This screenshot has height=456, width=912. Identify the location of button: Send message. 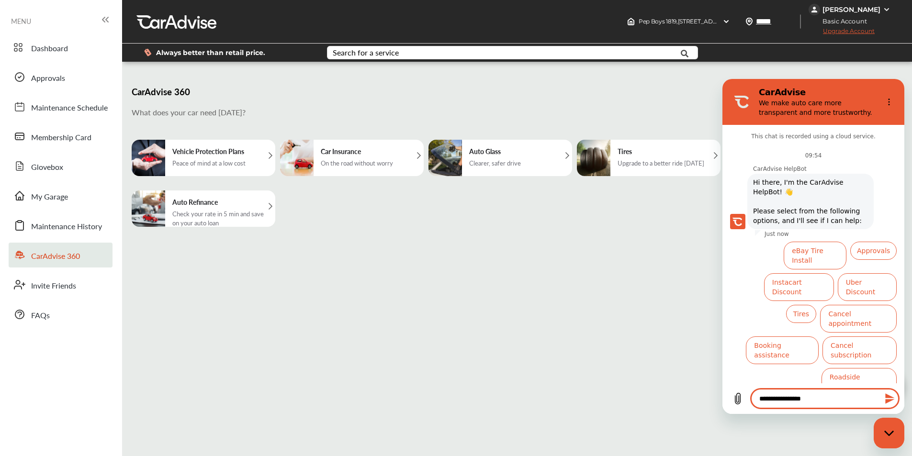
(167, 320).